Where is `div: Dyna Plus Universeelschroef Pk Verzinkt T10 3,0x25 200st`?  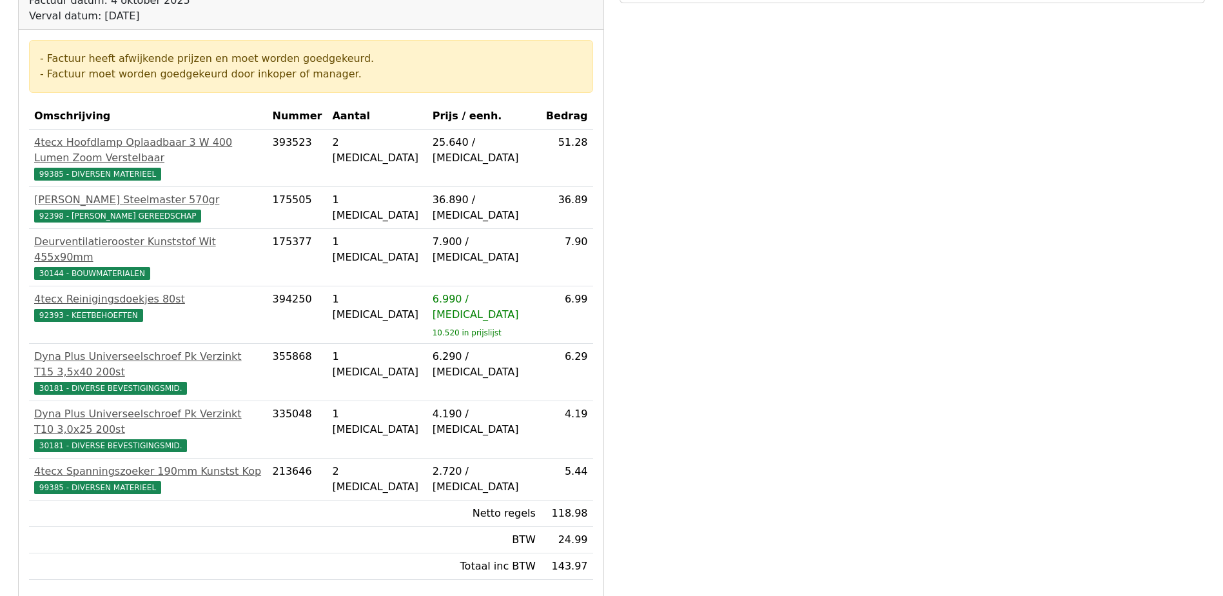
div: Dyna Plus Universeelschroef Pk Verzinkt T10 3,0x25 200st is located at coordinates (148, 422).